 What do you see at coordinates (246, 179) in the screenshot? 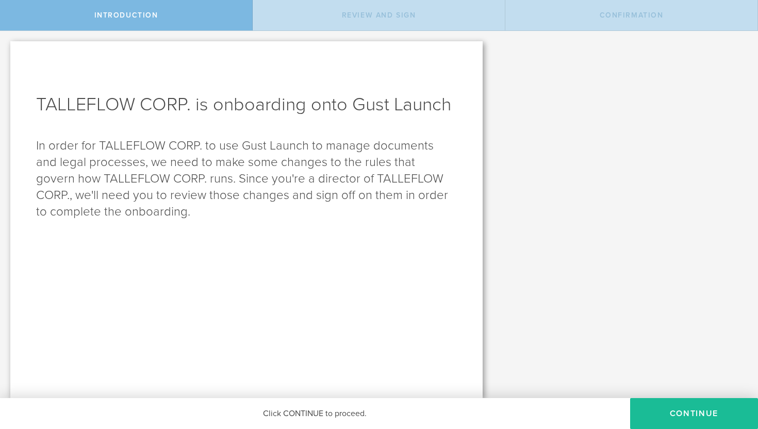
I see `p: In order for TALLEFLOW CORP. to use Gust Launch to manage documents and legal processes, we need ...` at bounding box center [246, 179].